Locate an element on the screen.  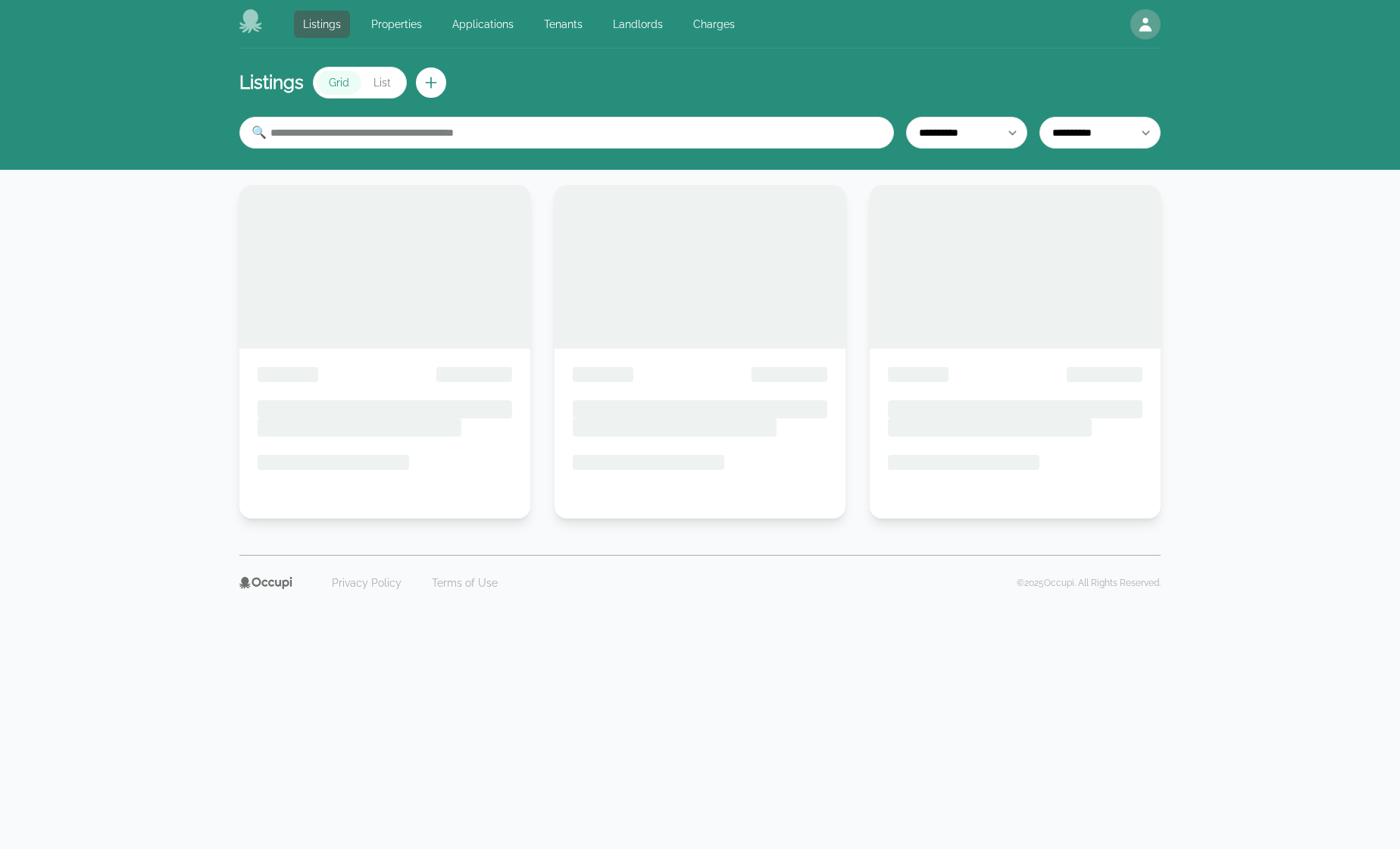
a: Listings is located at coordinates (322, 25).